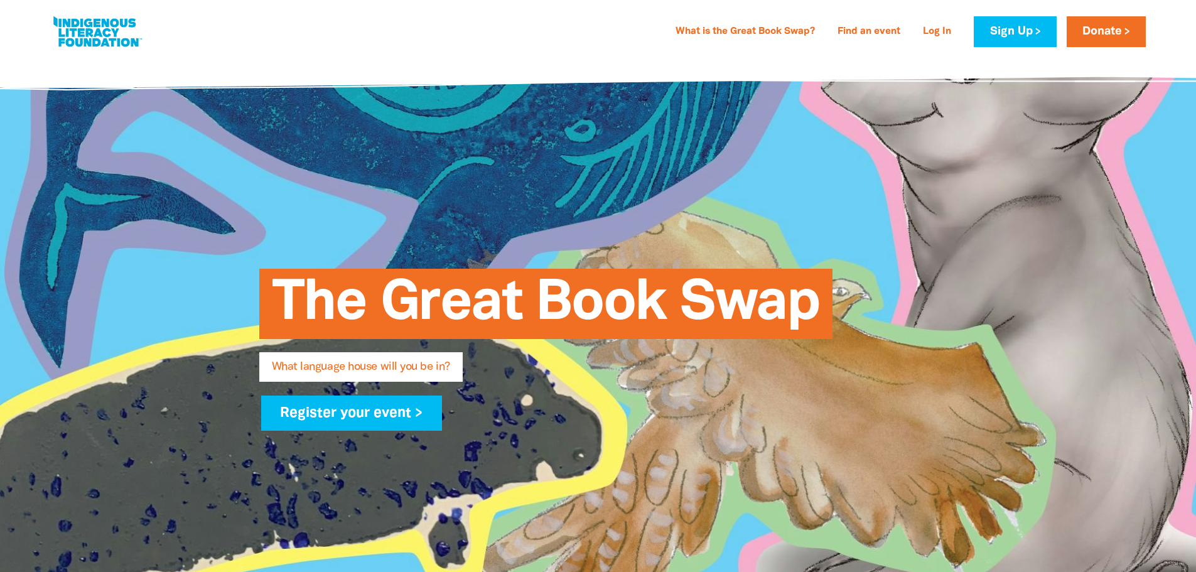 The width and height of the screenshot is (1196, 572). I want to click on span: The Great Book Swap, so click(546, 308).